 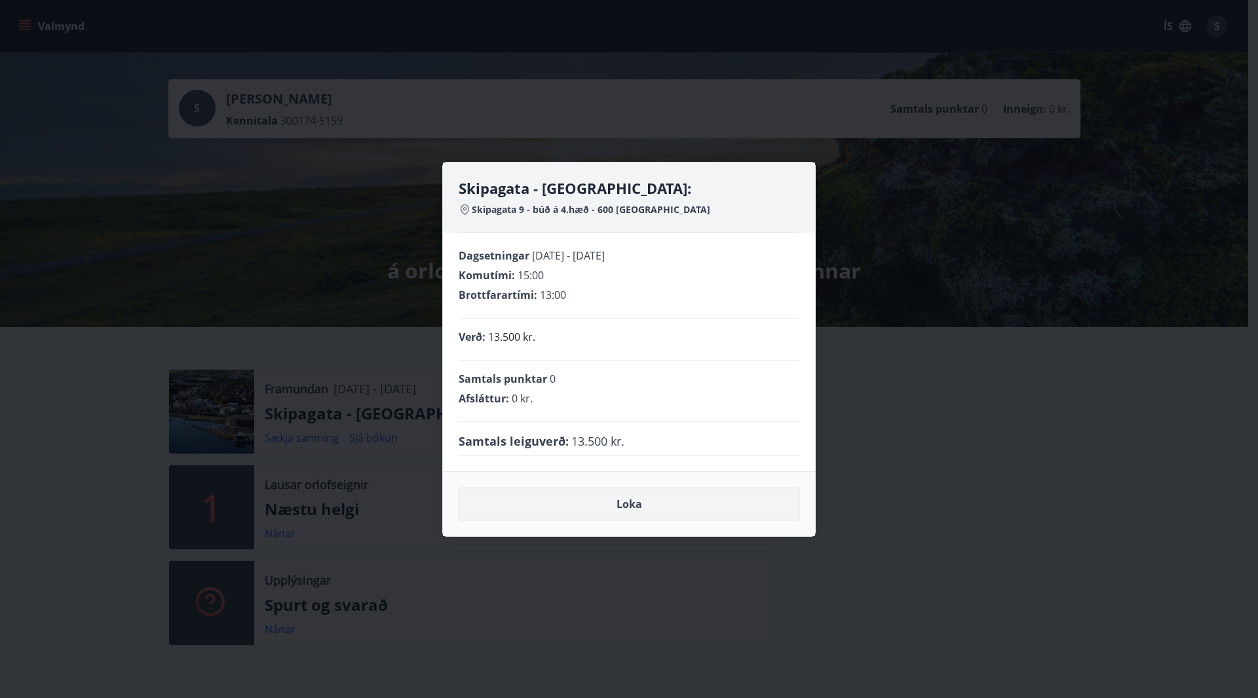 What do you see at coordinates (502, 379) in the screenshot?
I see `span: Samtals punktar` at bounding box center [502, 379].